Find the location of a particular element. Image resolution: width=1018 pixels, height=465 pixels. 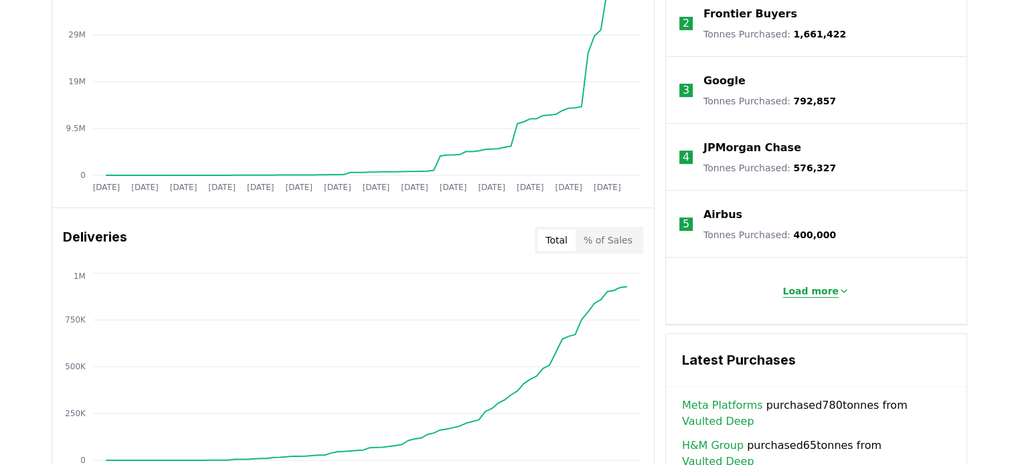

p: 5 is located at coordinates (686, 224).